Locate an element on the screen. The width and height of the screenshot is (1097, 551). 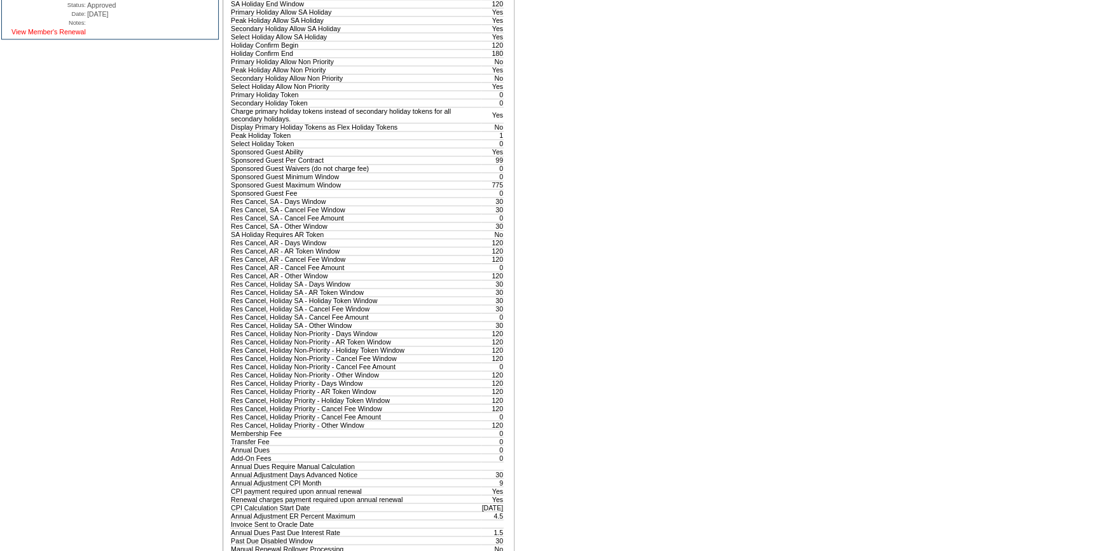
td: Res Cancel, Holiday SA - Other Window is located at coordinates (356, 325).